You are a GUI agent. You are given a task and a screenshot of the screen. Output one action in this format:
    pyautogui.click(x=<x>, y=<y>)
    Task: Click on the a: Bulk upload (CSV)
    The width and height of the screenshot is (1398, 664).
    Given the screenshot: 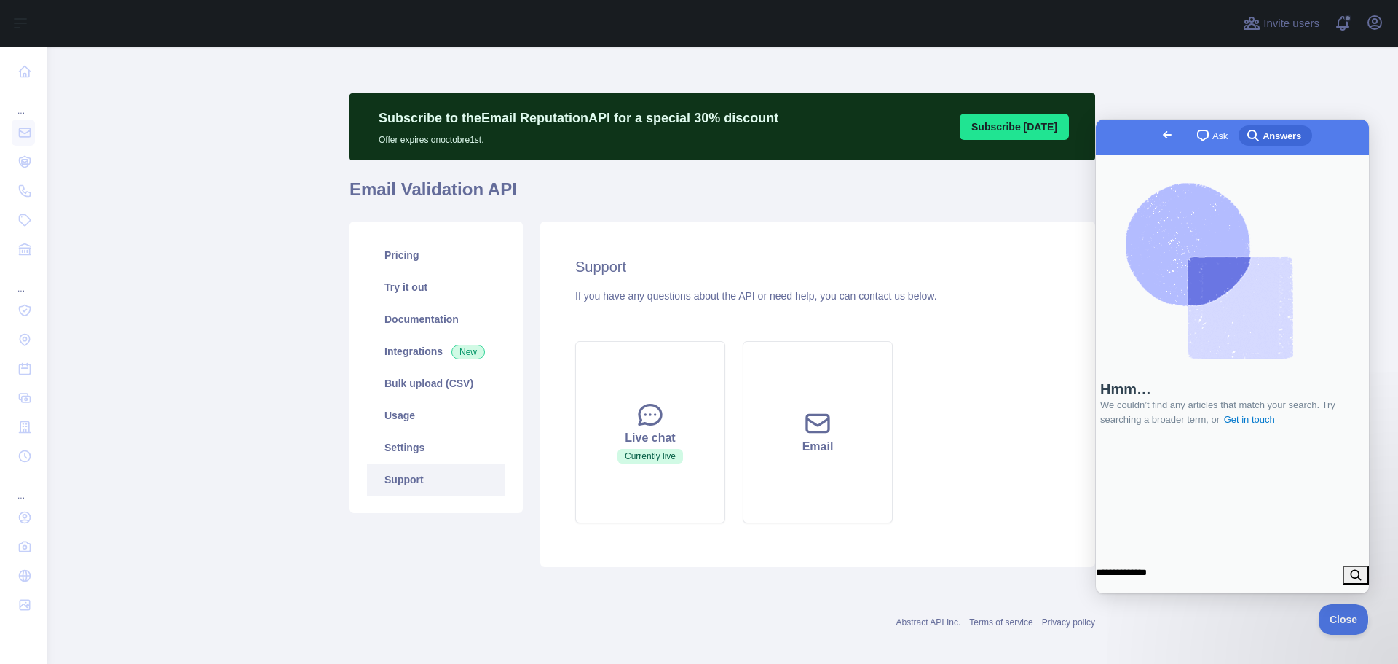 What is the action you would take?
    pyautogui.click(x=436, y=383)
    